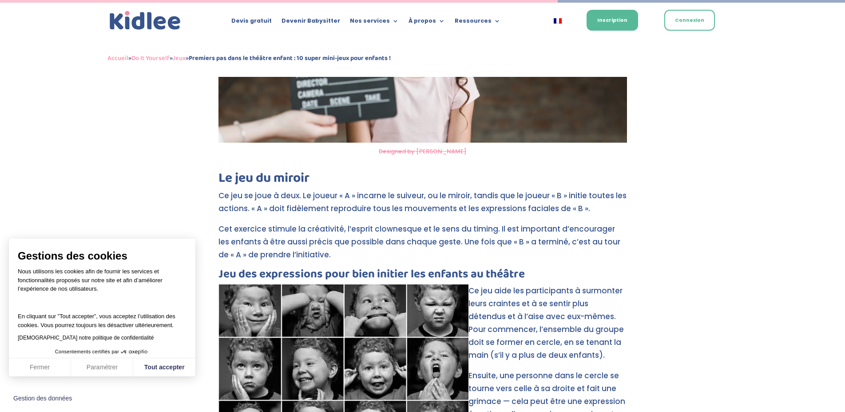  I want to click on a: Do It Yourself, so click(151, 58).